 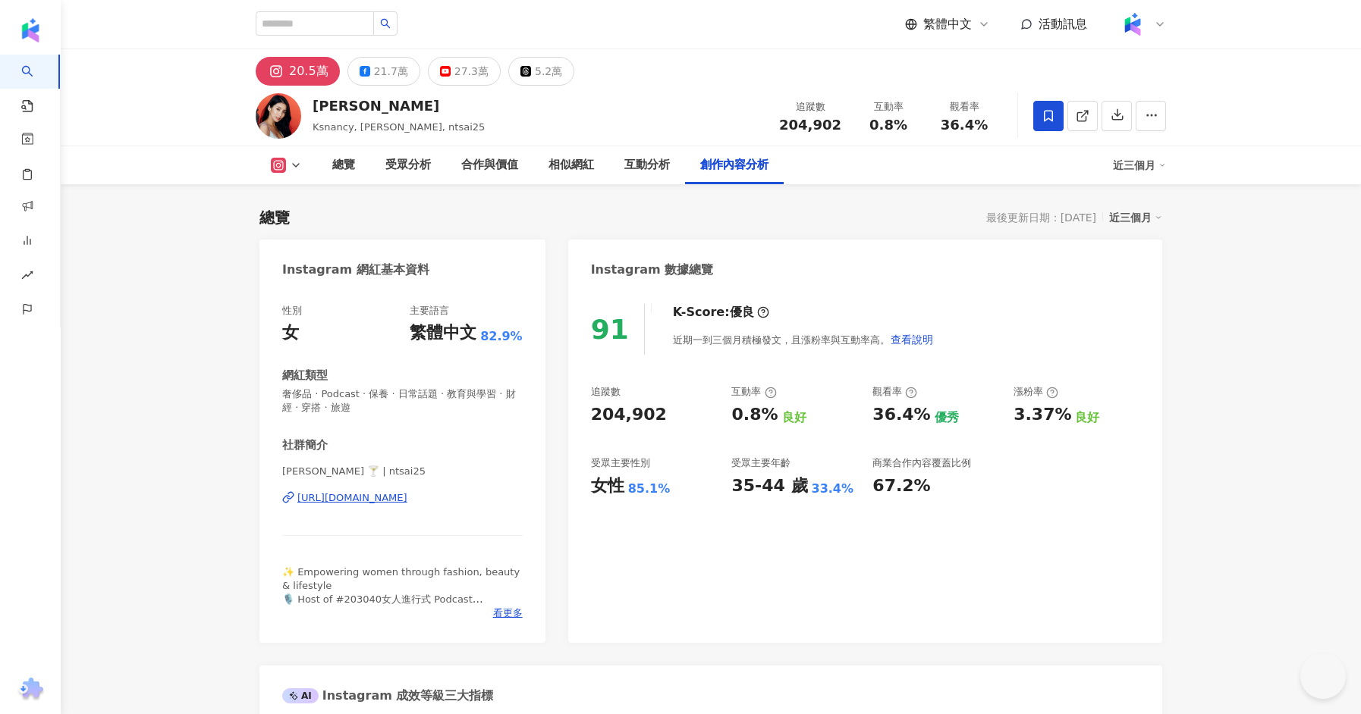 I want to click on div: 91, so click(x=610, y=329).